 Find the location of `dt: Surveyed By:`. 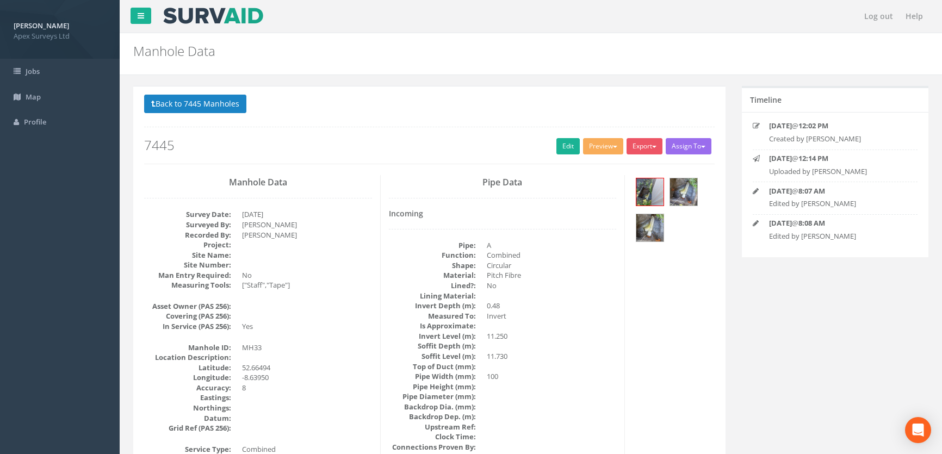

dt: Surveyed By: is located at coordinates (188, 225).